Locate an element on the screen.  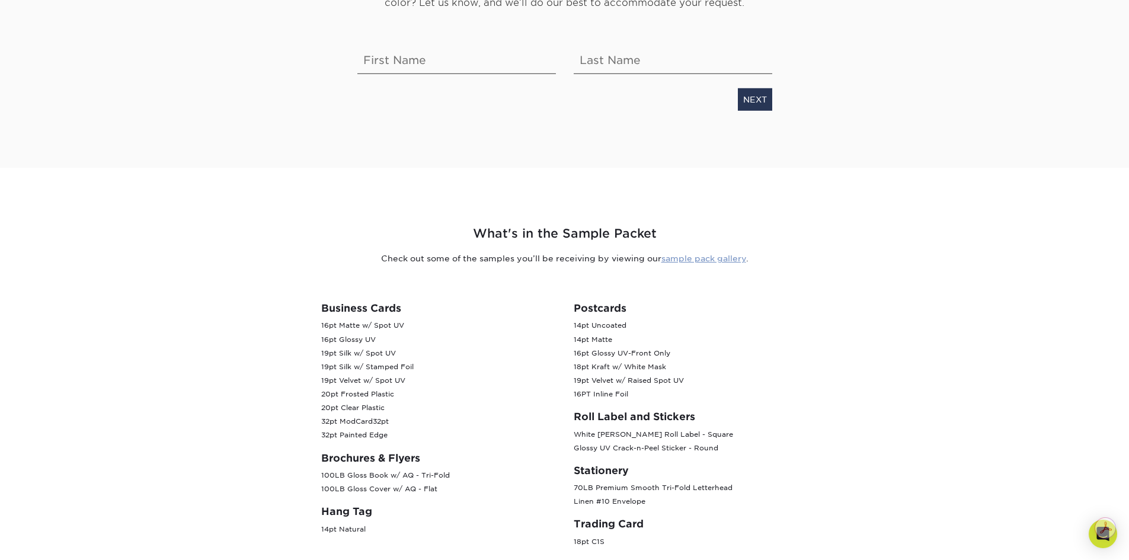
p: Check out some of the samples you’ll be receiving by viewing our . is located at coordinates (565, 258).